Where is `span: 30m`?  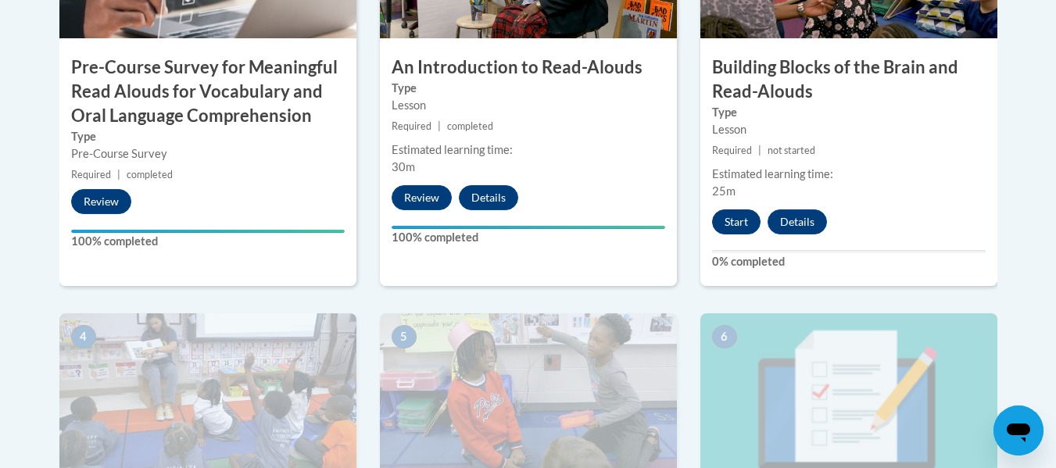 span: 30m is located at coordinates (403, 166).